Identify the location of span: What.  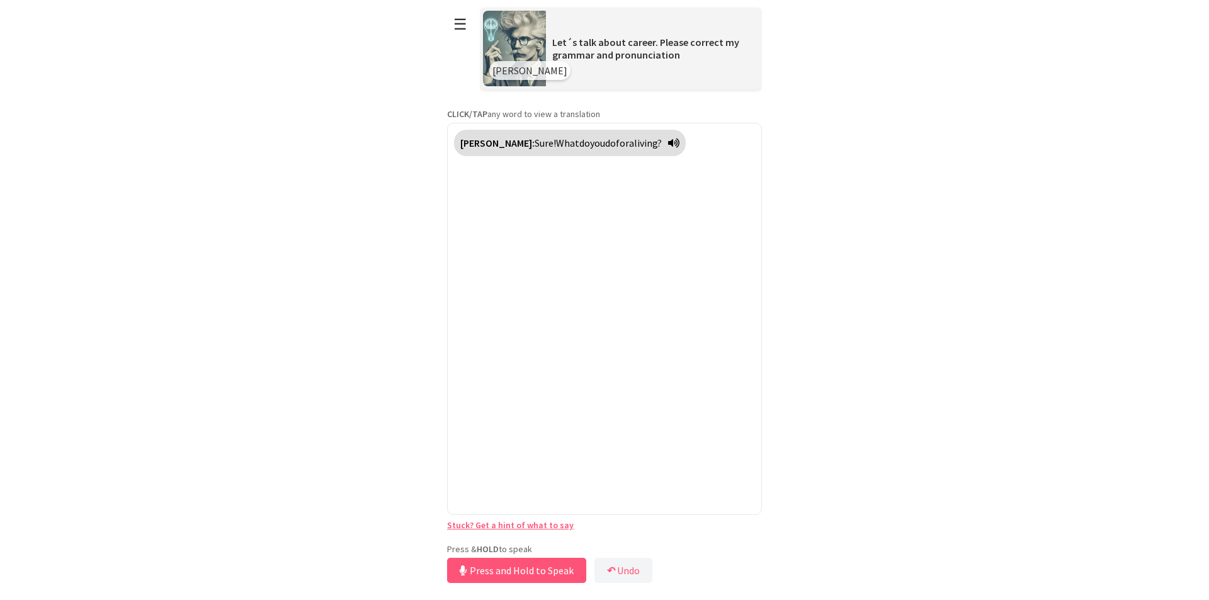
(567, 143).